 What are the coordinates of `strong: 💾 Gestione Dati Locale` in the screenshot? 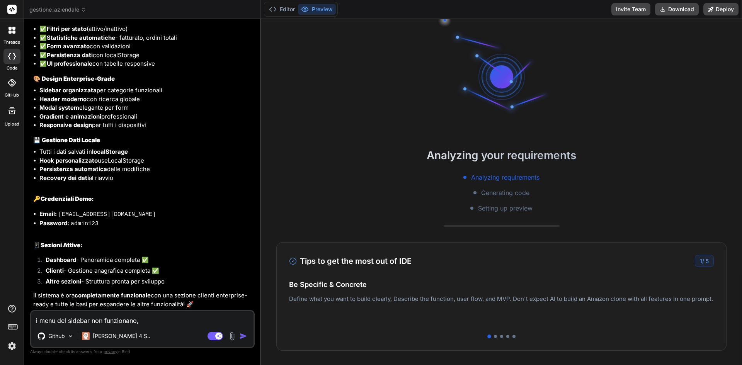 It's located at (66, 140).